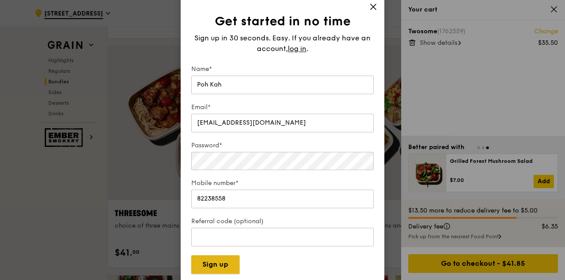  I want to click on label: Mobile number*, so click(283, 183).